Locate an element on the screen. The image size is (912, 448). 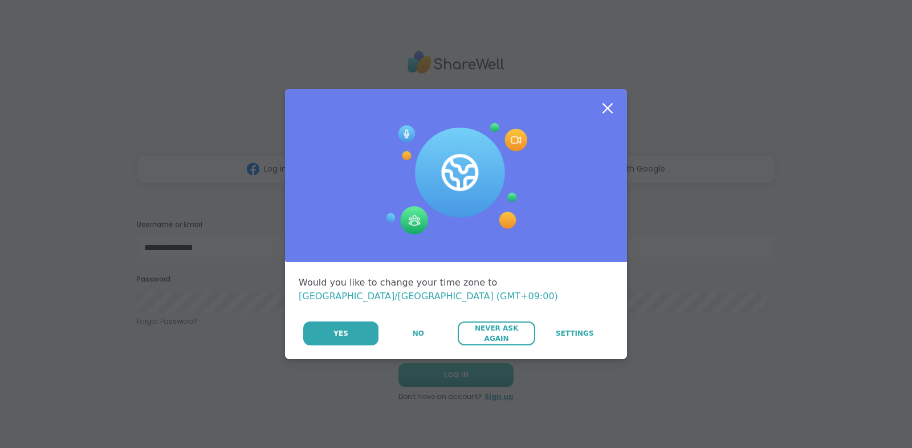
span: Never Ask Again is located at coordinates (496, 333).